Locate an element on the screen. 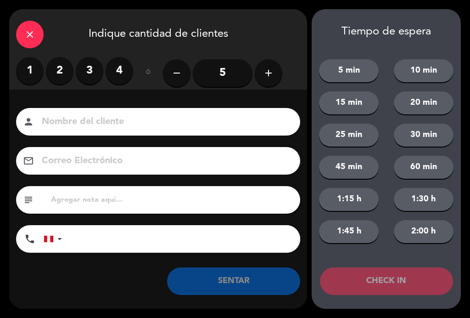 This screenshot has width=470, height=318. input: Correo Electrónico is located at coordinates (164, 161).